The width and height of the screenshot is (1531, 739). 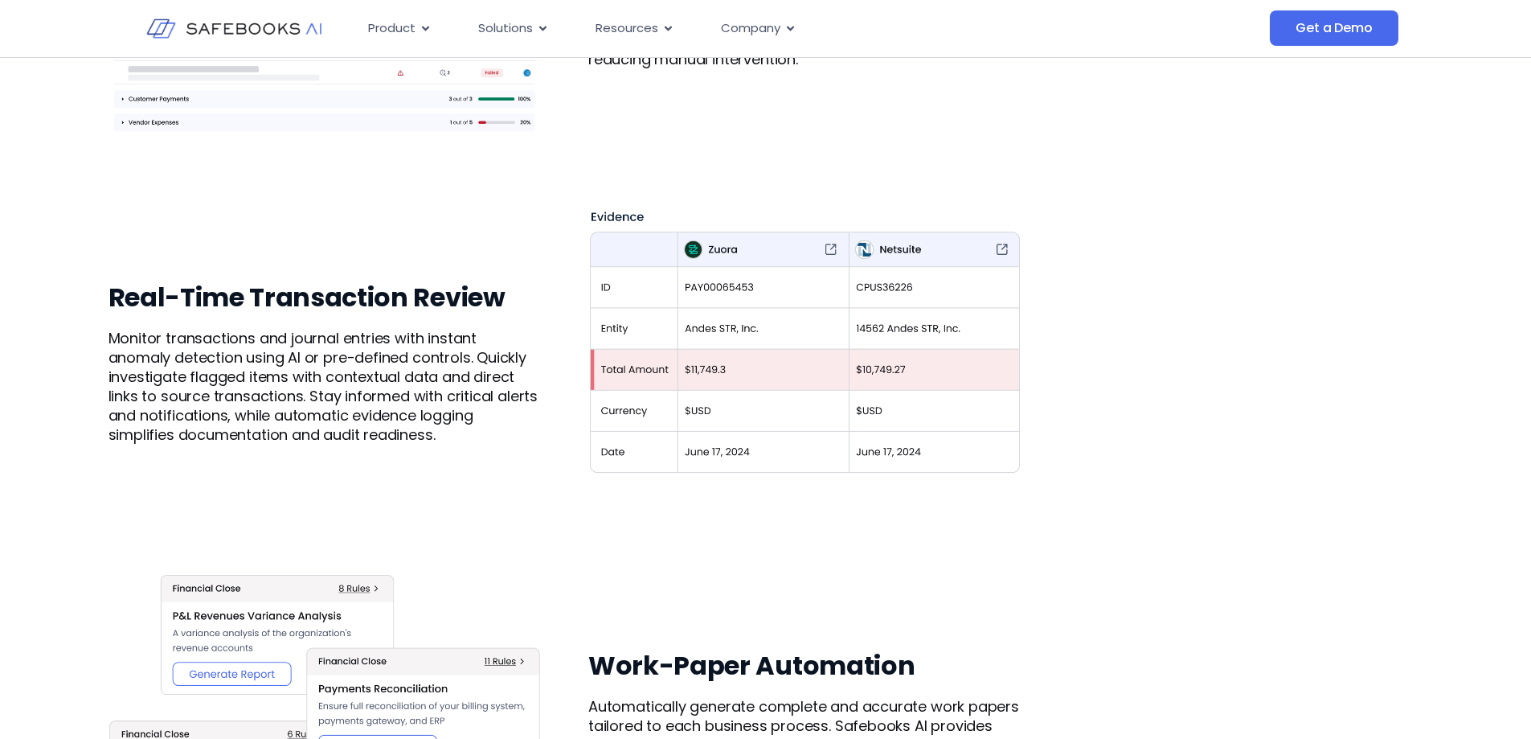 I want to click on nav: Menu, so click(x=732, y=28).